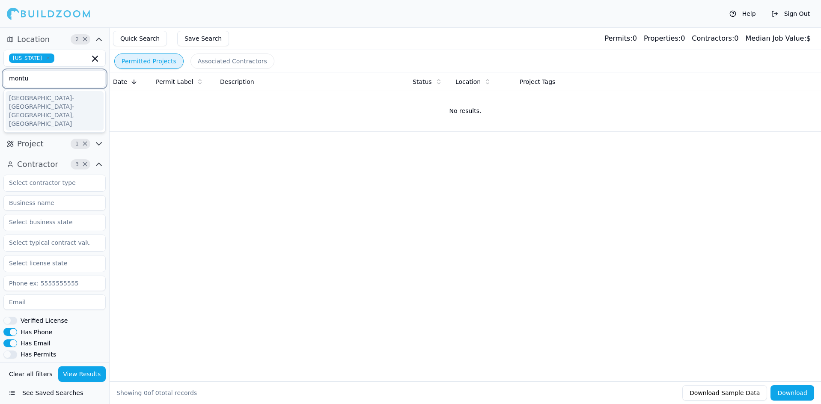 The width and height of the screenshot is (821, 404). Describe the element at coordinates (538, 82) in the screenshot. I see `span: Project Tags` at that location.